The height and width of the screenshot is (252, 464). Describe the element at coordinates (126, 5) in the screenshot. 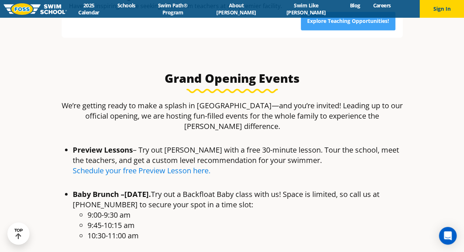

I see `a: Schools` at that location.